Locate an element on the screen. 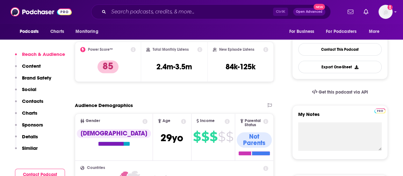  p: Charts is located at coordinates (30, 113).